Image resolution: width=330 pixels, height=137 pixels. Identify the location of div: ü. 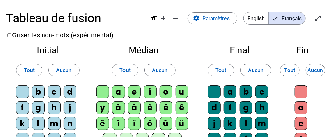
(182, 123).